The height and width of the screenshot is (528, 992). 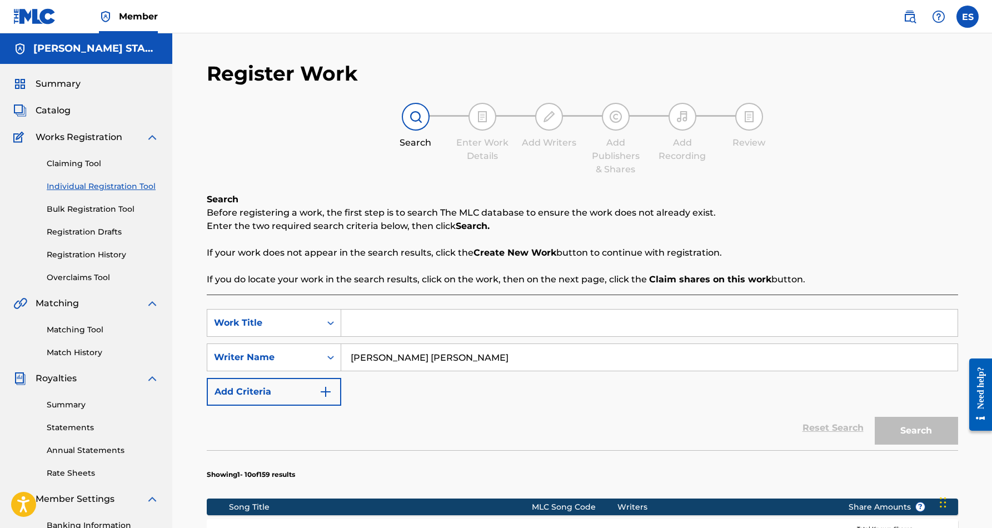 What do you see at coordinates (887, 507) in the screenshot?
I see `span: Share Amounts` at bounding box center [887, 507].